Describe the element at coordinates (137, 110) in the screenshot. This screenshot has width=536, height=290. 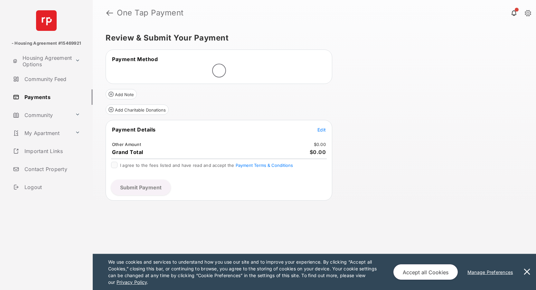
I see `button: Add Charitable Donations` at that location.